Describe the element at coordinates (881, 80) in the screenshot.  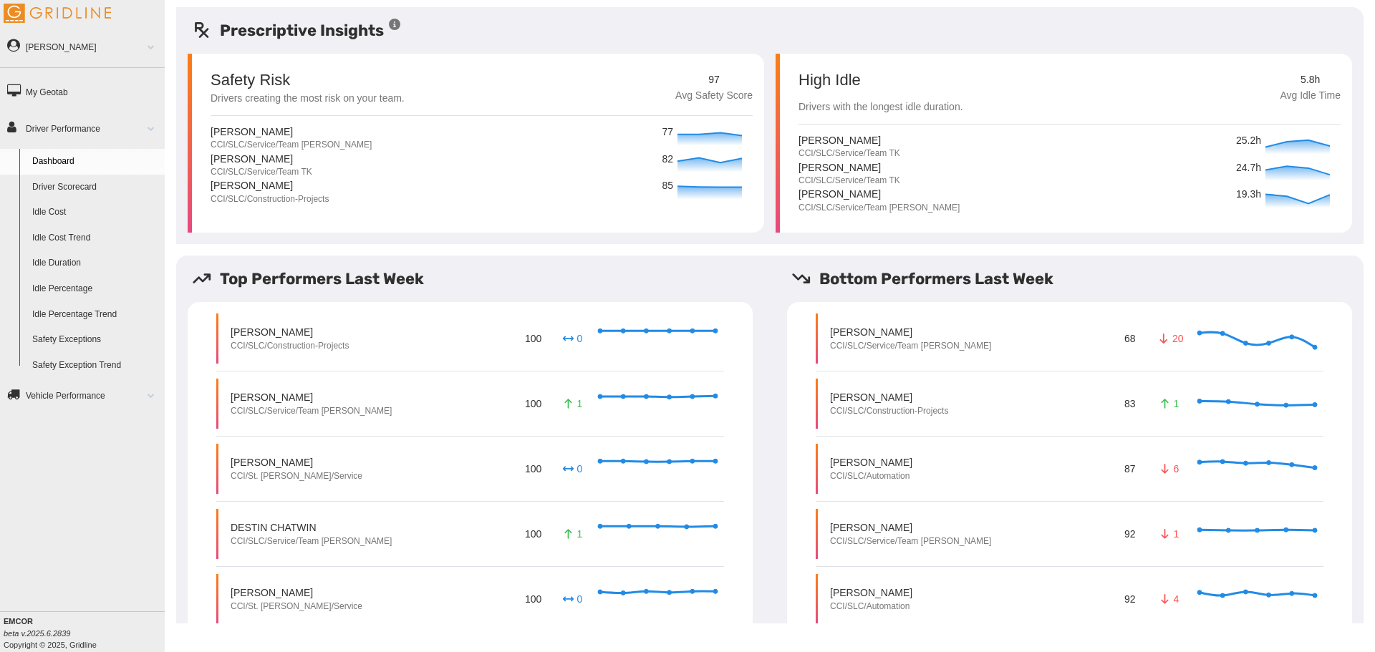
I see `p: High Idle` at that location.